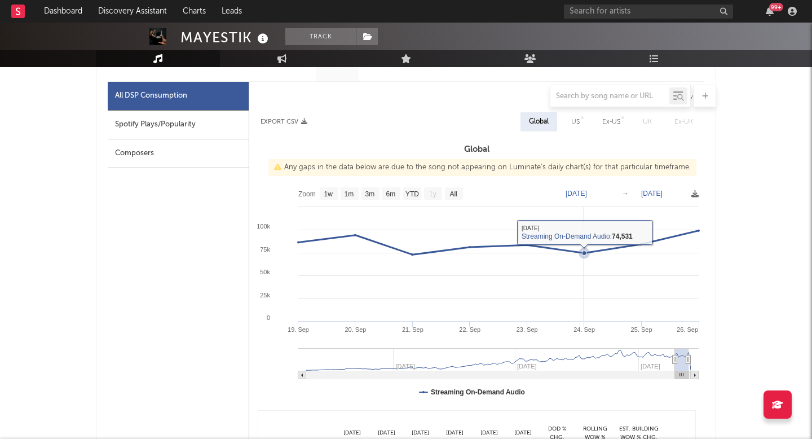 This screenshot has height=439, width=812. I want to click on div: Spotify Plays/Popularity, so click(178, 125).